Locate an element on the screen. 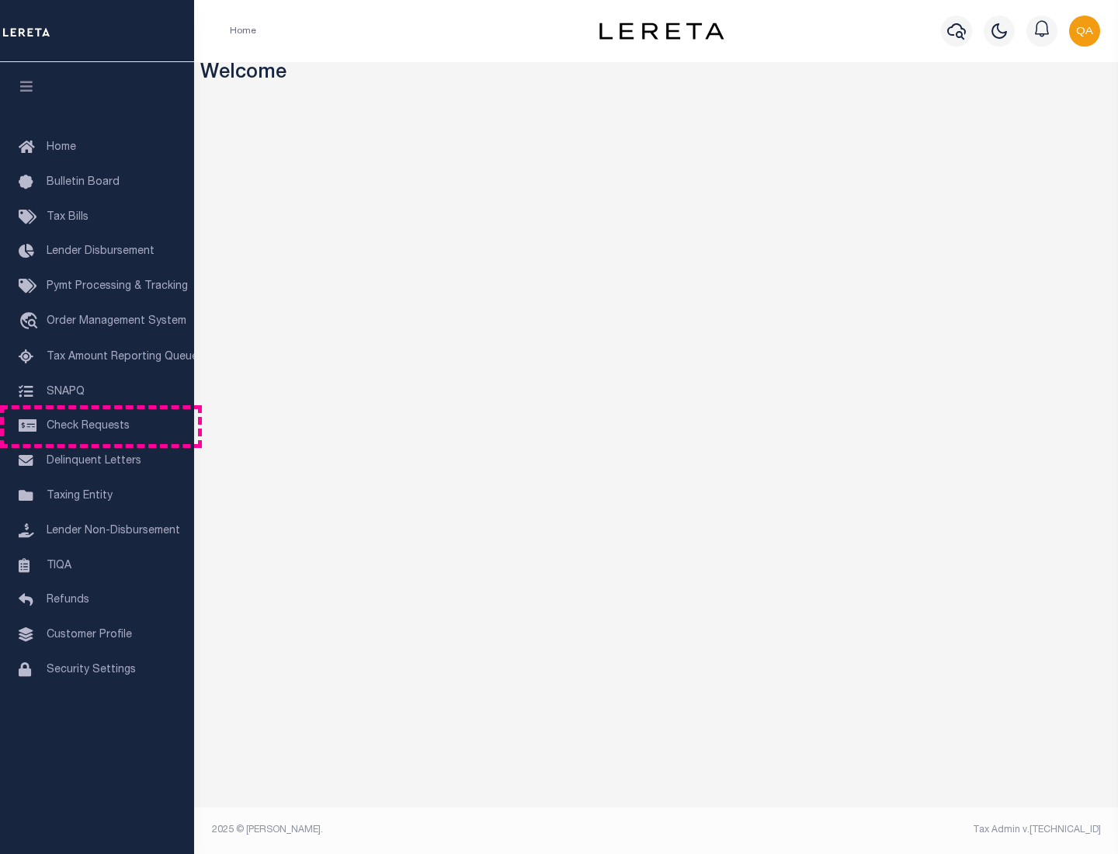 The image size is (1118, 854). span: Home is located at coordinates (61, 147).